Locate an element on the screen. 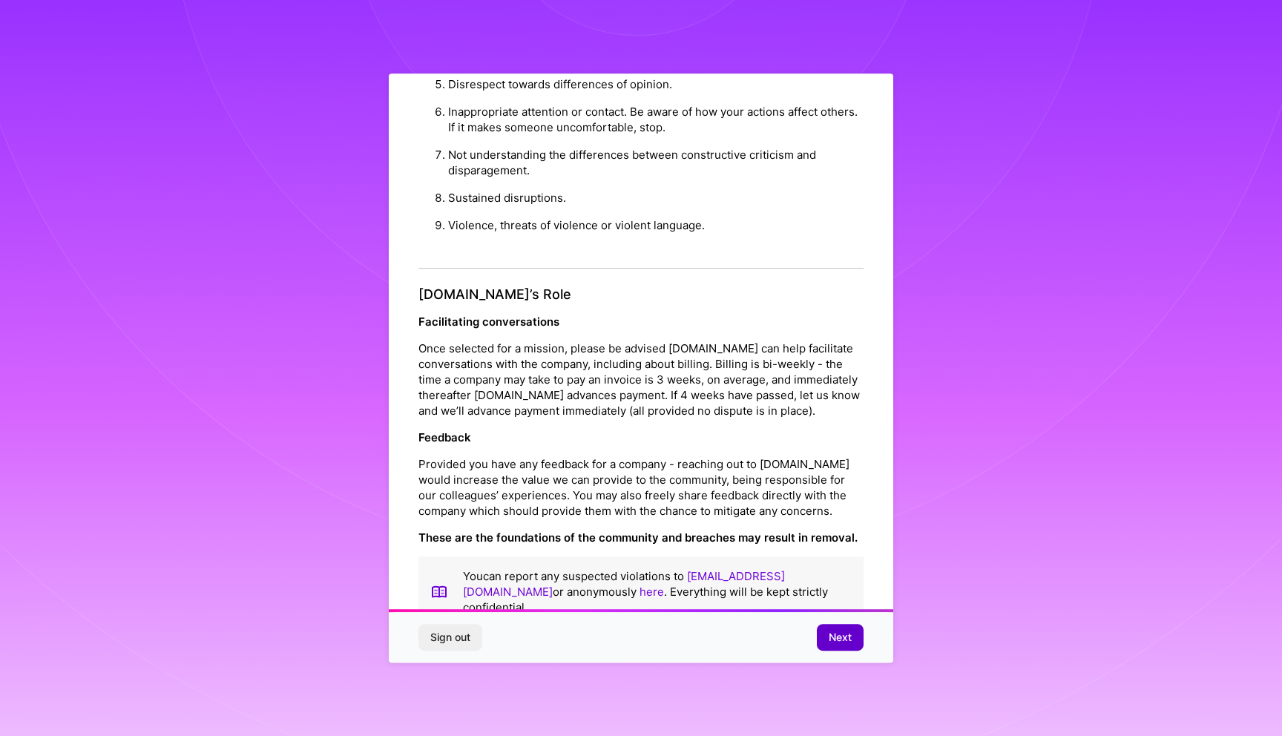 This screenshot has width=1282, height=736. strong: Facilitating conversations is located at coordinates (489, 322).